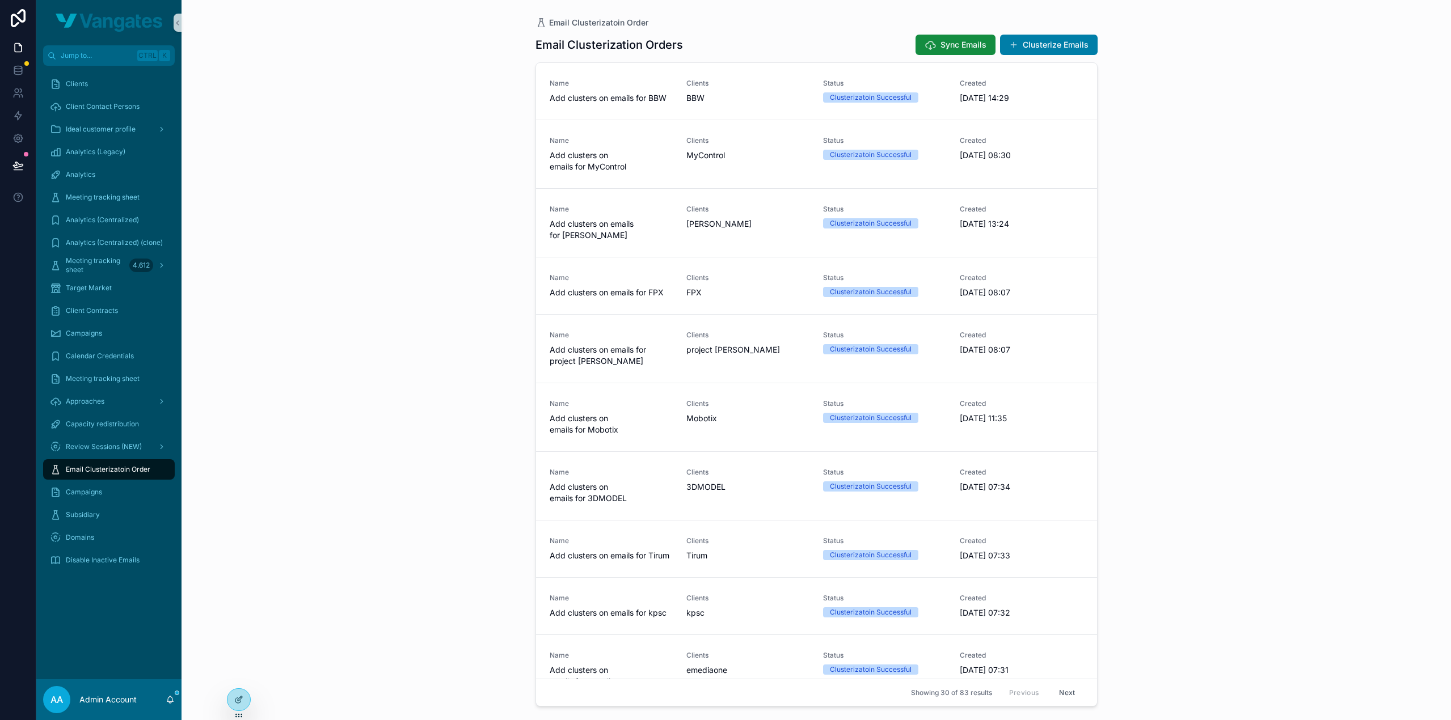 This screenshot has width=1451, height=720. I want to click on a: Clusterize Emails, so click(1049, 45).